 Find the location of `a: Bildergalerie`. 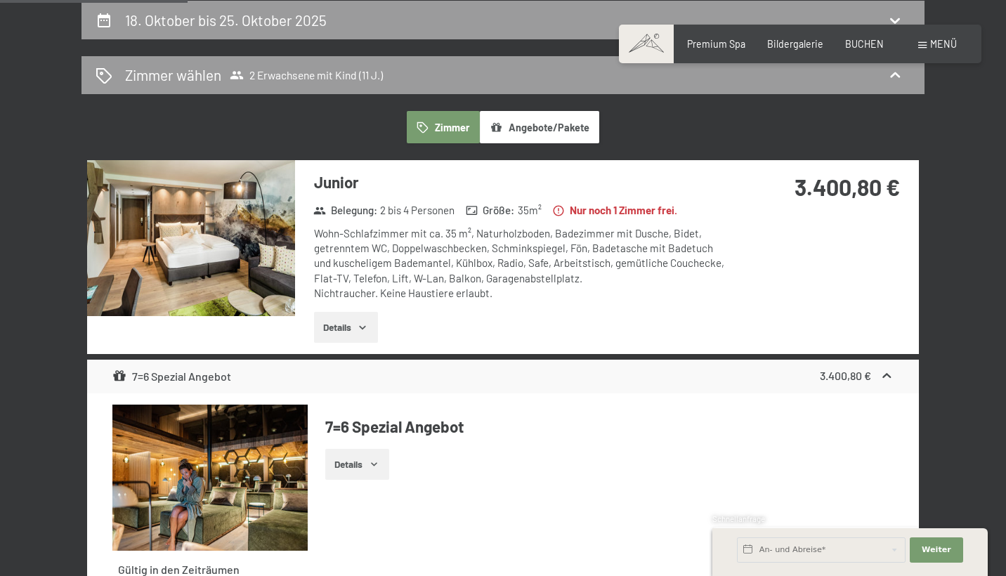

a: Bildergalerie is located at coordinates (795, 44).